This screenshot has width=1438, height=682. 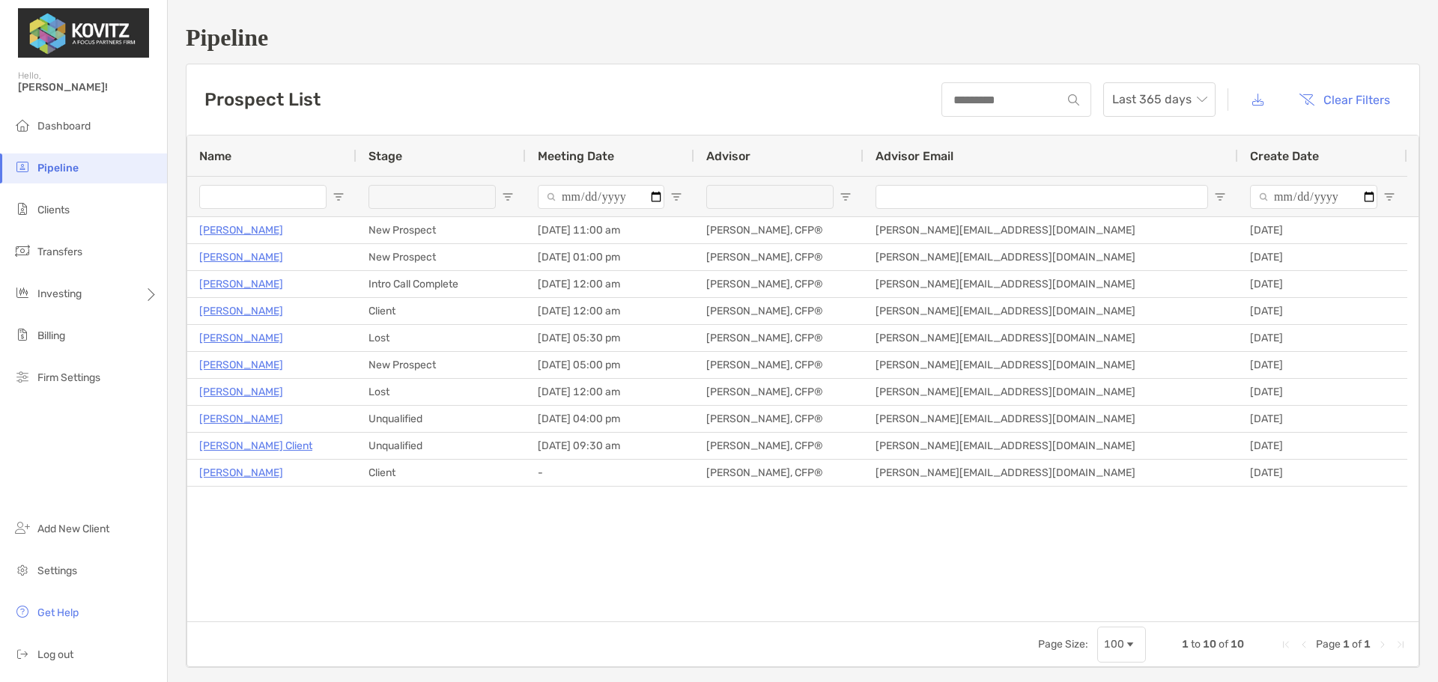 I want to click on input: Meeting Date Filter Input, so click(x=601, y=197).